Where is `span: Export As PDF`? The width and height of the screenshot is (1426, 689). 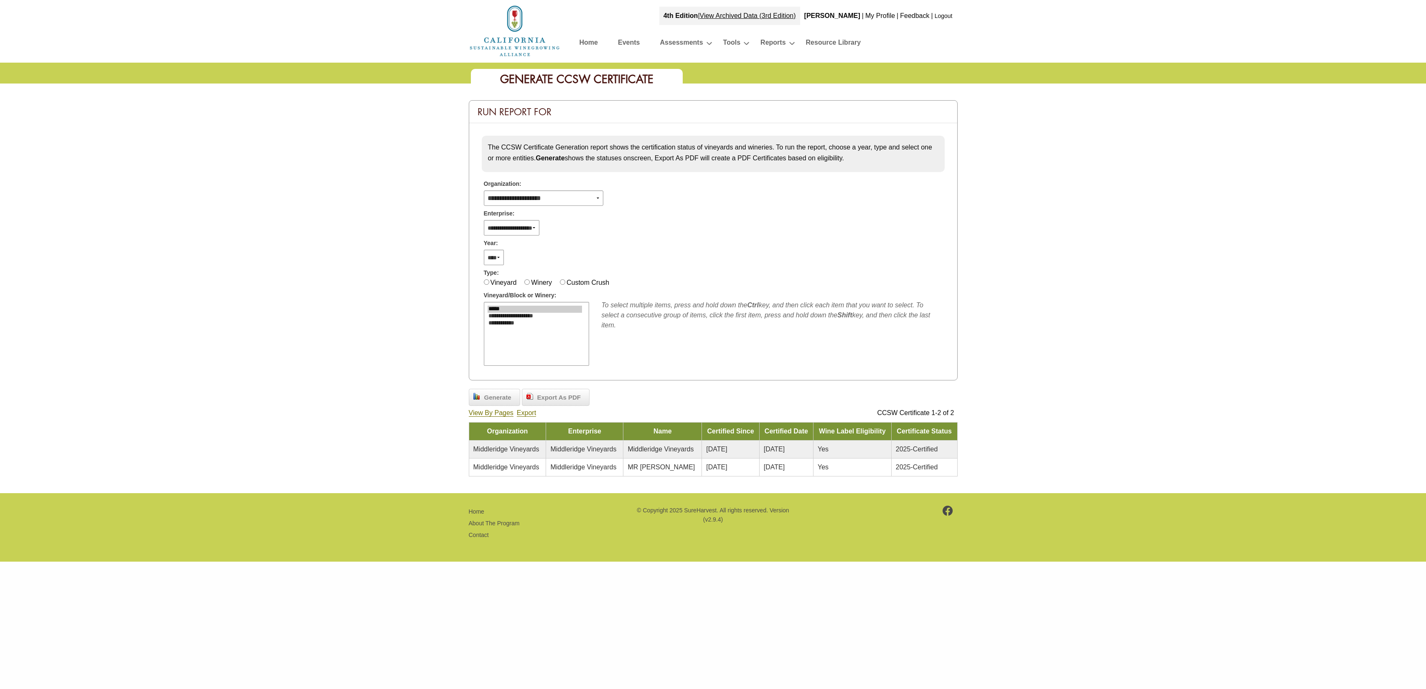
span: Export As PDF is located at coordinates (559, 398).